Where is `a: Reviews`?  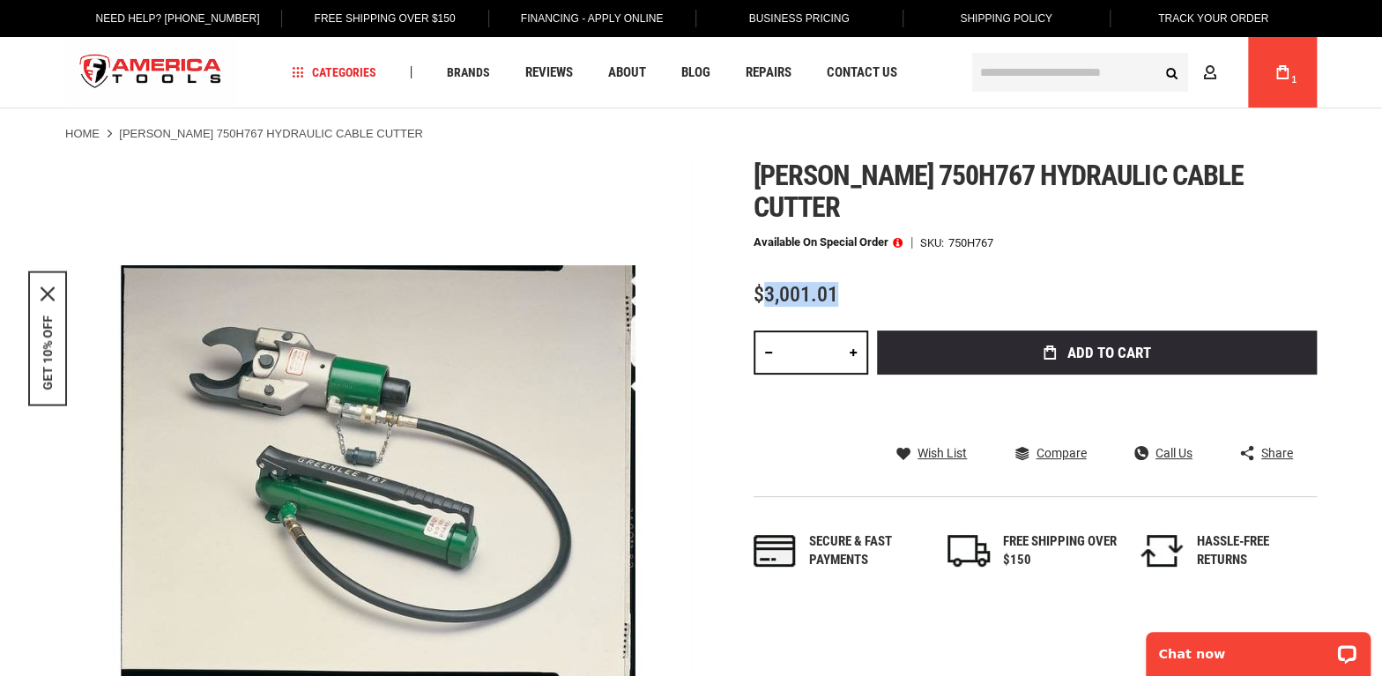 a: Reviews is located at coordinates (549, 72).